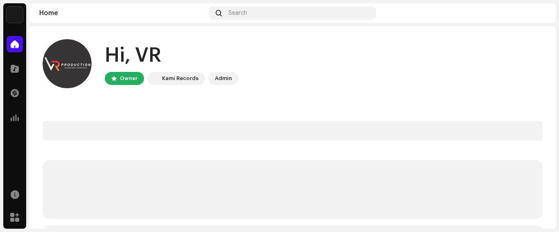  Describe the element at coordinates (172, 56) in the screenshot. I see `div: Hi, VR` at that location.